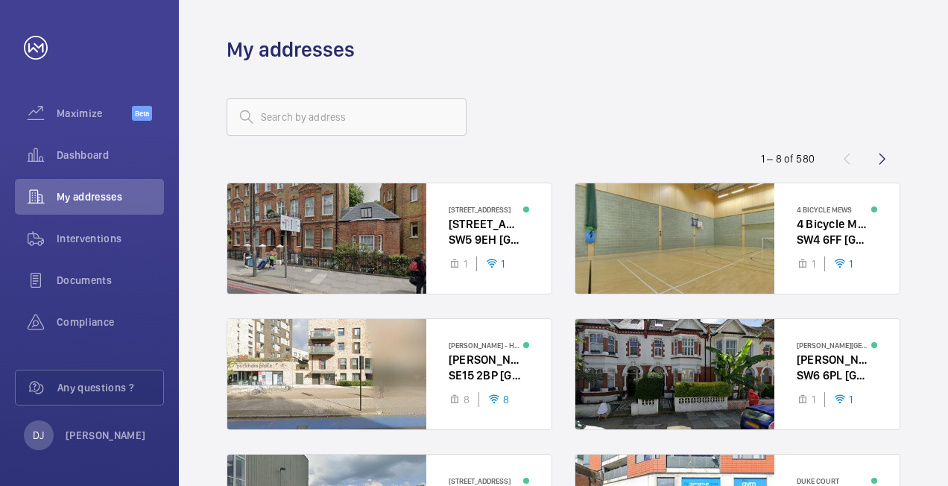 Image resolution: width=948 pixels, height=486 pixels. What do you see at coordinates (110, 239) in the screenshot?
I see `span: Interventions` at bounding box center [110, 239].